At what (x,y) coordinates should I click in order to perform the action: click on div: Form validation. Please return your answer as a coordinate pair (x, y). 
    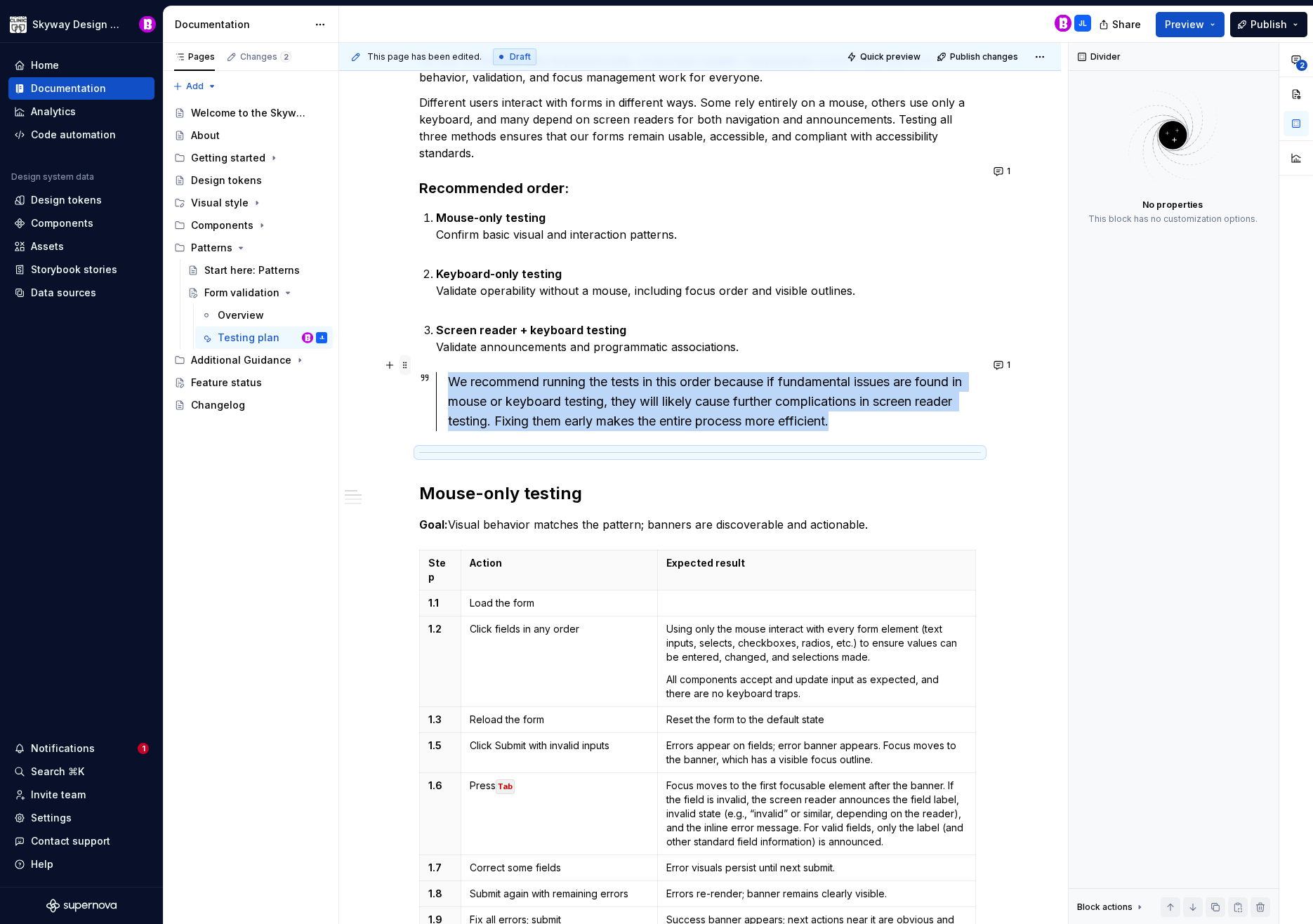
    Looking at the image, I should click on (241, 293).